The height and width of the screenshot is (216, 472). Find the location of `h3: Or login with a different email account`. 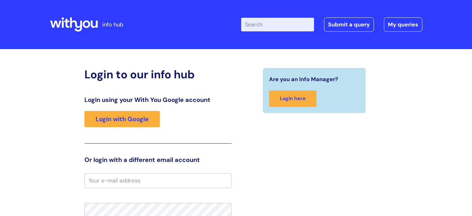

h3: Or login with a different email account is located at coordinates (158, 159).